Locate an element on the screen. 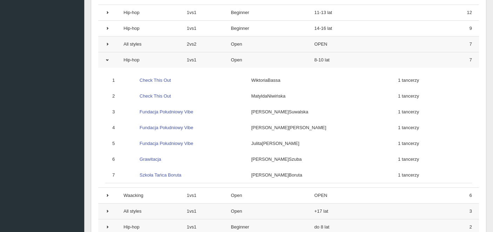  td: 5 is located at coordinates (119, 143).